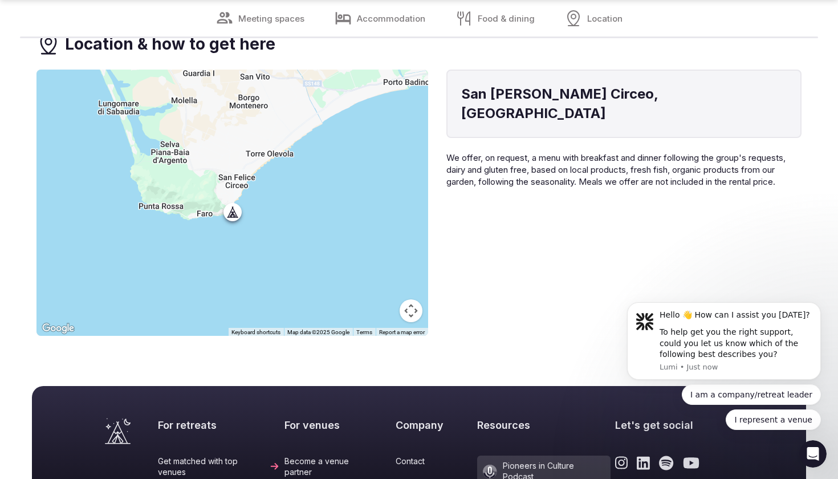  I want to click on span: Location, so click(605, 18).